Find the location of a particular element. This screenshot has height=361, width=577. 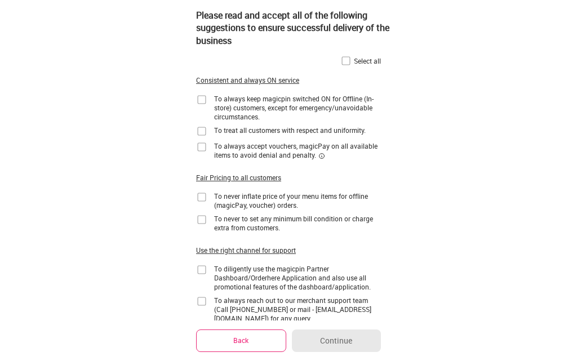

div: To treat all customers with respect and uniformity. is located at coordinates (290, 130).